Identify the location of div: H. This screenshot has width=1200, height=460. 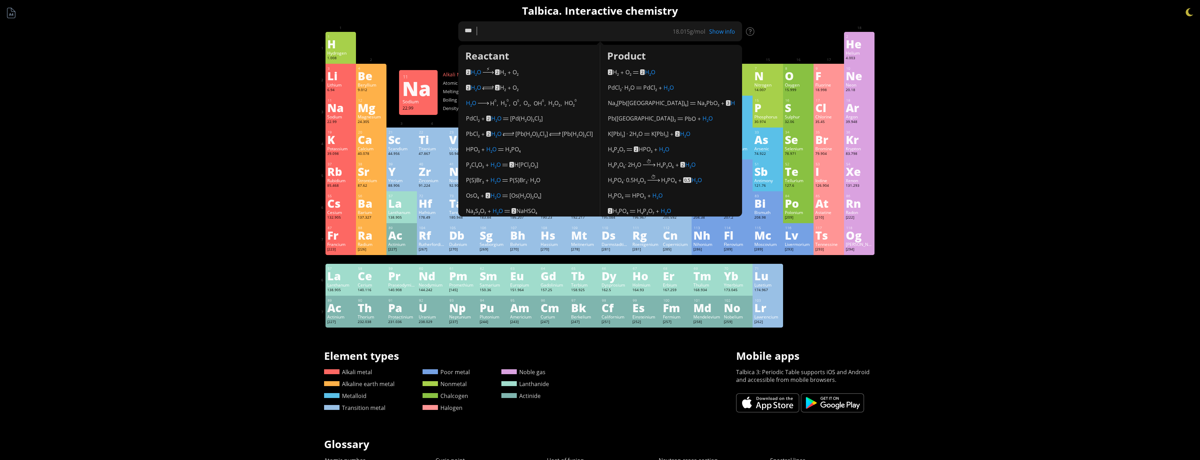
(341, 44).